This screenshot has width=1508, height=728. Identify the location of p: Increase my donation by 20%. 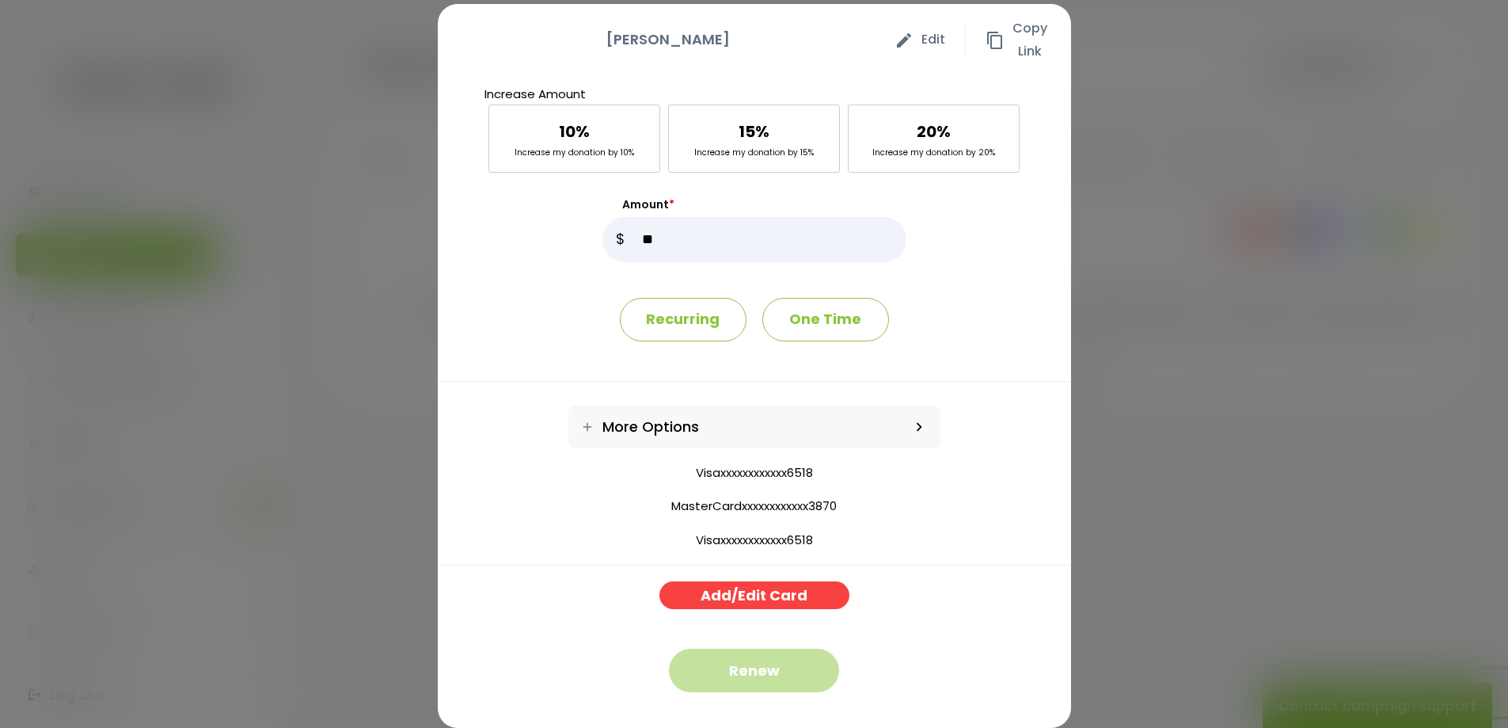
(933, 153).